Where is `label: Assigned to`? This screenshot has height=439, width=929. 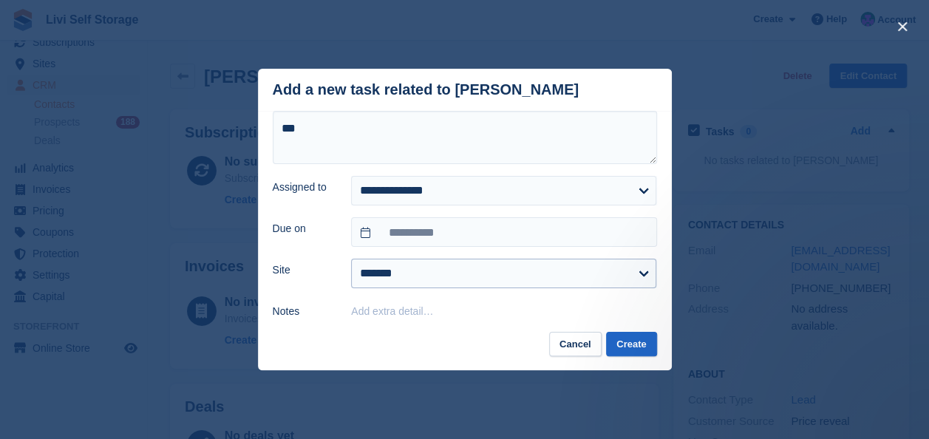 label: Assigned to is located at coordinates (303, 187).